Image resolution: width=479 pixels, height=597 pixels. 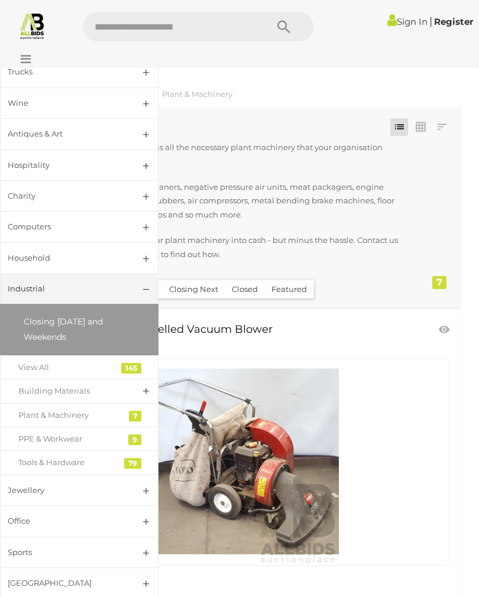 I want to click on div: PPE & Workwear, so click(x=70, y=439).